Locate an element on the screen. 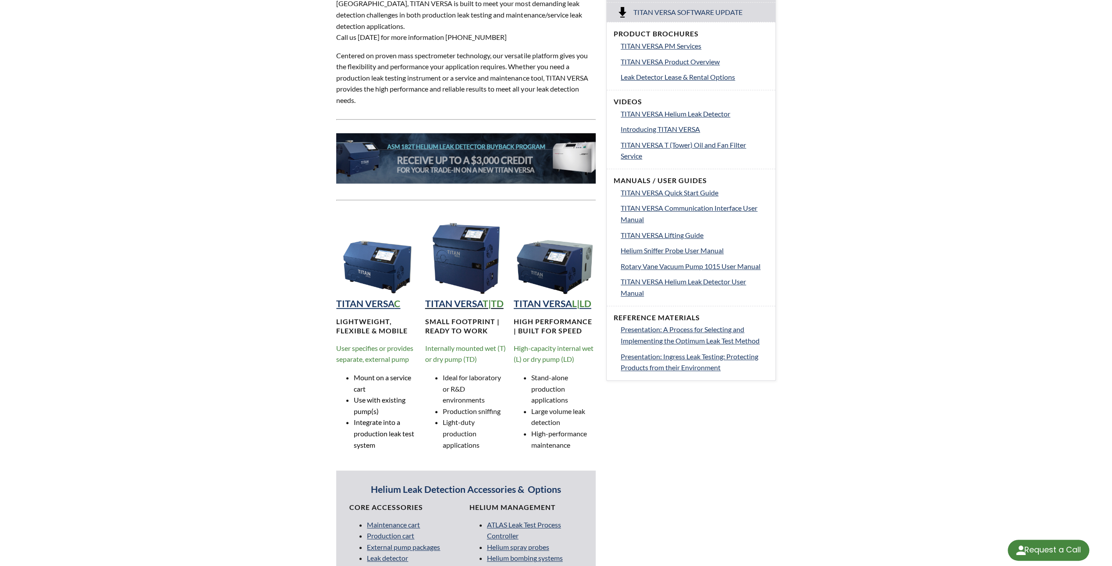  li: Production sniffing is located at coordinates (475, 411).